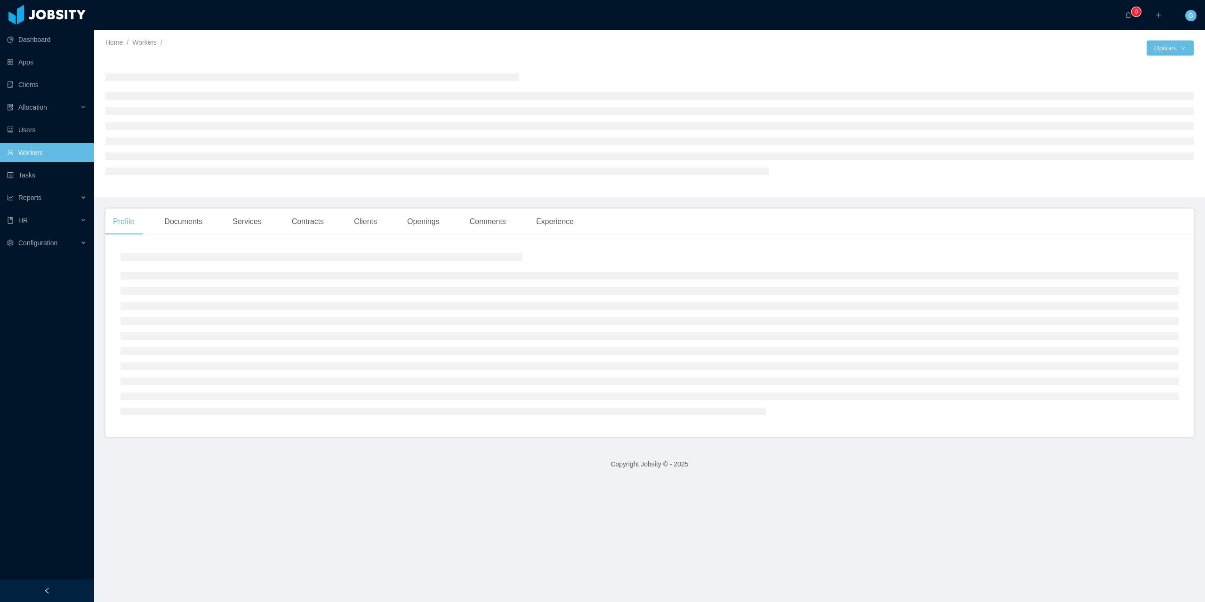 The image size is (1205, 602). I want to click on span: HR, so click(23, 220).